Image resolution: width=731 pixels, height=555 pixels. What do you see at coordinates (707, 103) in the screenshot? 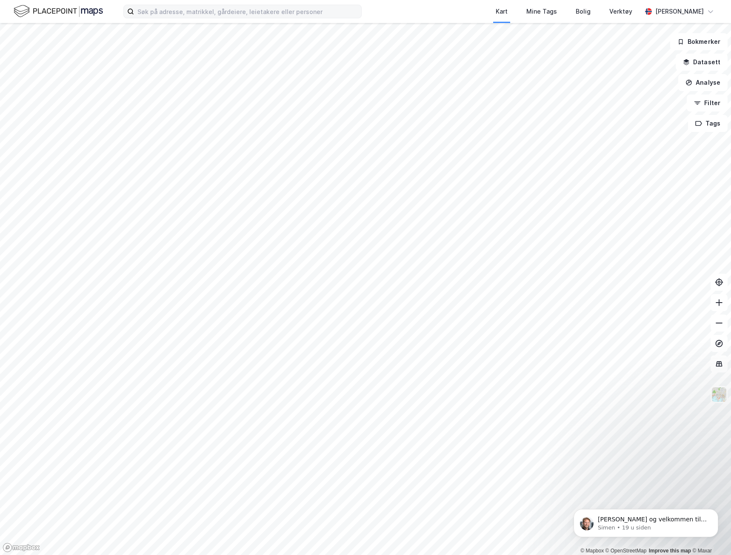
I see `button: Filter` at bounding box center [707, 103].